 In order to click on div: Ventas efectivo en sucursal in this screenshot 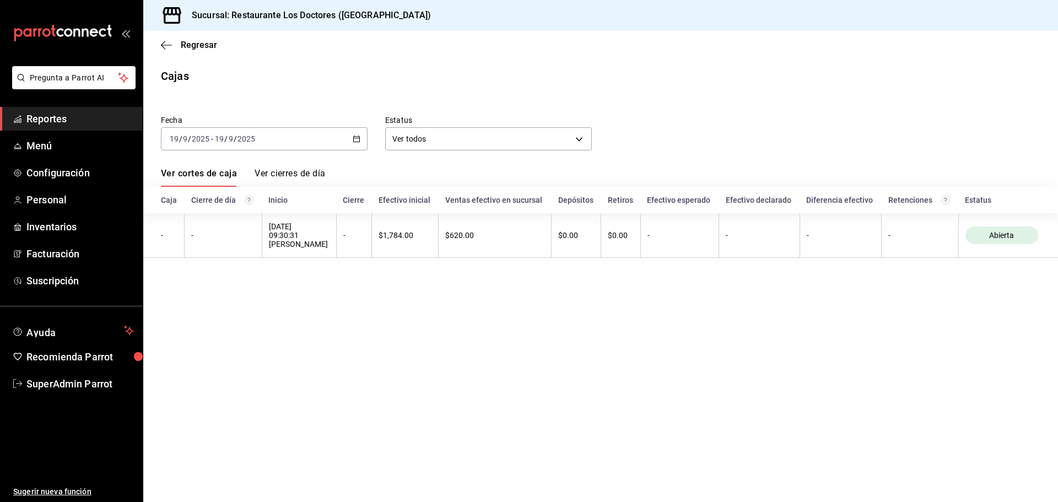, I will do `click(495, 200)`.